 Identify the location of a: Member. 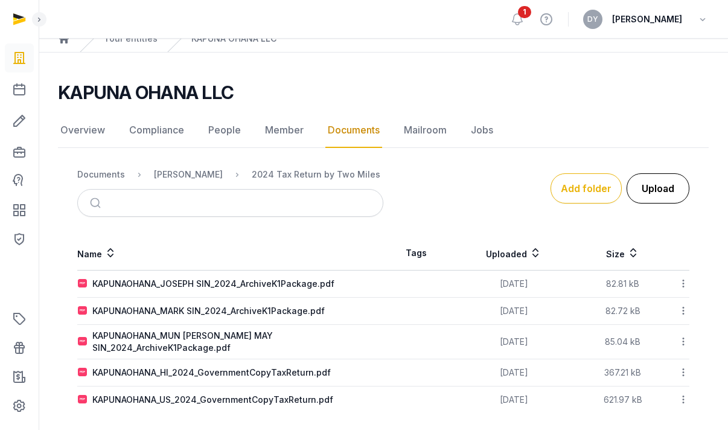
(284, 130).